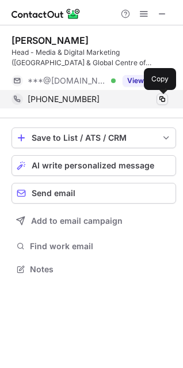  Describe the element at coordinates (94, 138) in the screenshot. I see `button: save-profile-one-click` at that location.